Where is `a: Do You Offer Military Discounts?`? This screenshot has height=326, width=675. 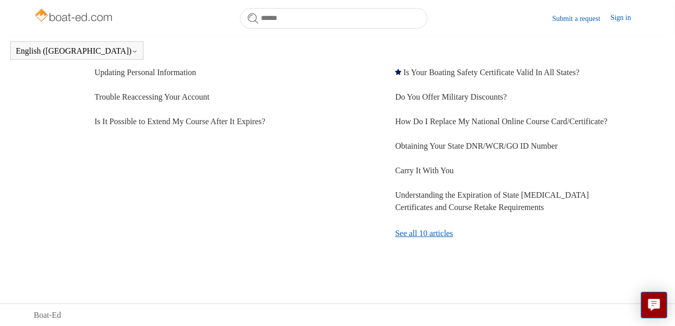
a: Do You Offer Military Discounts? is located at coordinates (451, 96).